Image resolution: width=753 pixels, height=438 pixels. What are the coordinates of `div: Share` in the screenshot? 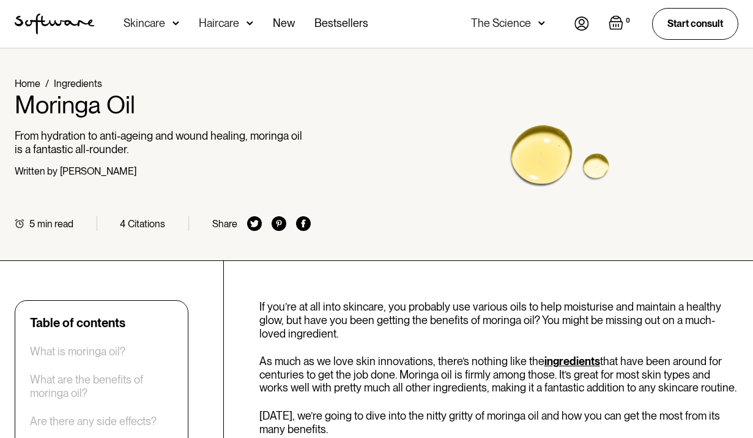 It's located at (225, 223).